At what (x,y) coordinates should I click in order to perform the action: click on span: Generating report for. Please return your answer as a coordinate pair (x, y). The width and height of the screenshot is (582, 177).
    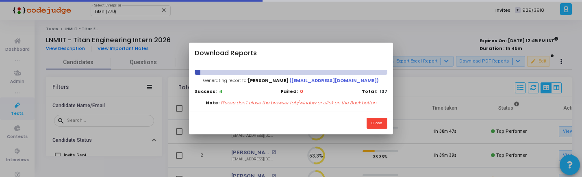
    Looking at the image, I should click on (291, 80).